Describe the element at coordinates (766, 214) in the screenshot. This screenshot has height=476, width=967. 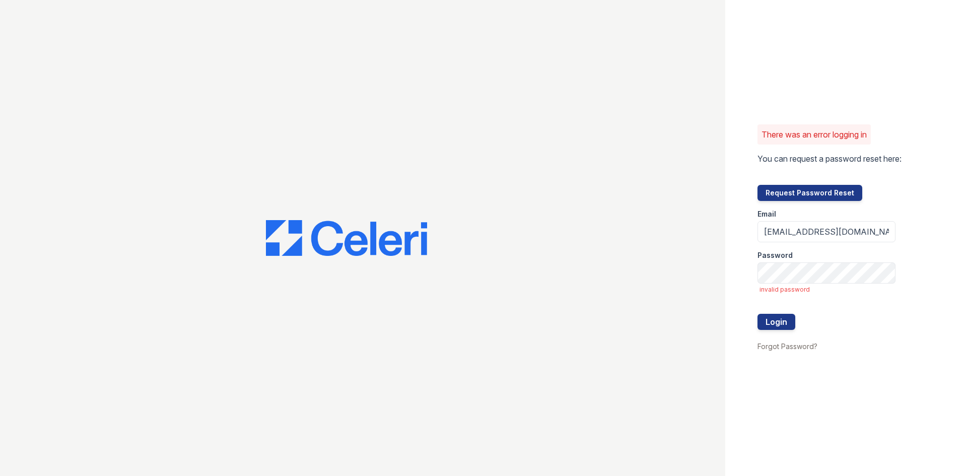
I see `label: Email` at that location.